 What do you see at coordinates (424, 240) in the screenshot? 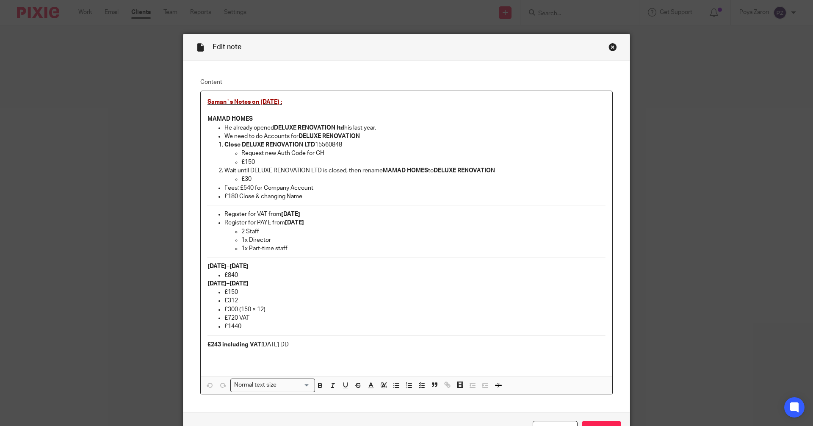
I see `p: 1x Director` at bounding box center [424, 240].